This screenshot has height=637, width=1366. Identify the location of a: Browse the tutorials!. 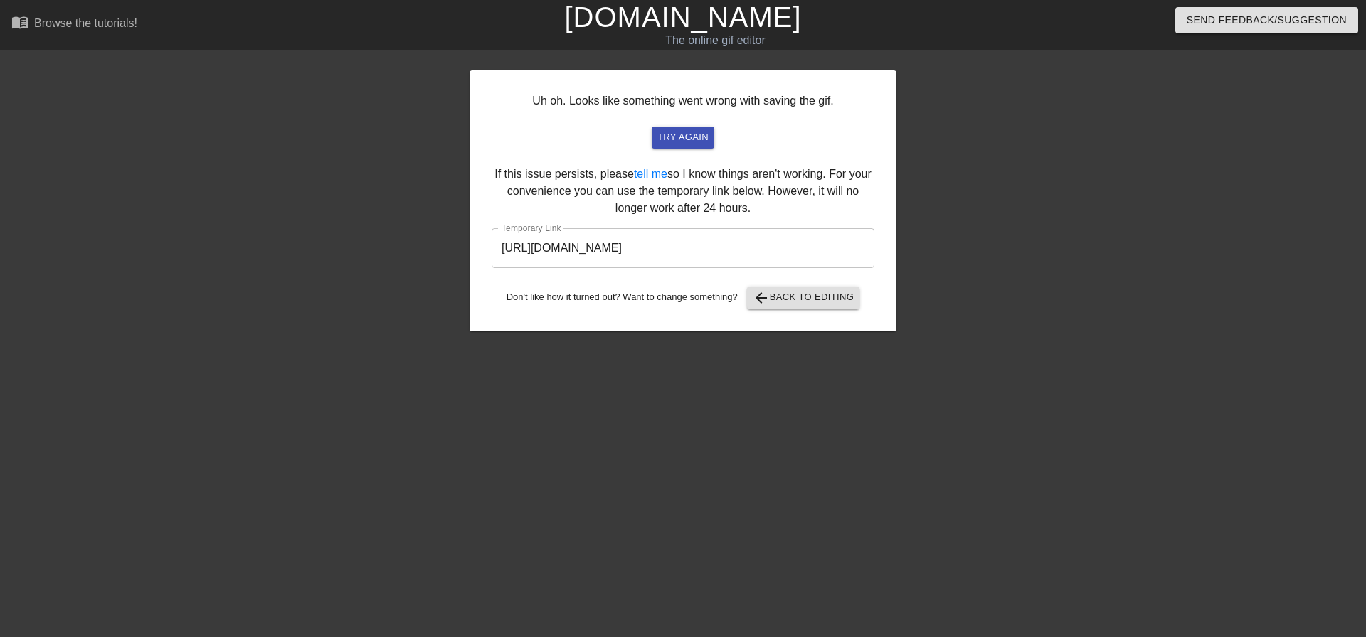
(74, 24).